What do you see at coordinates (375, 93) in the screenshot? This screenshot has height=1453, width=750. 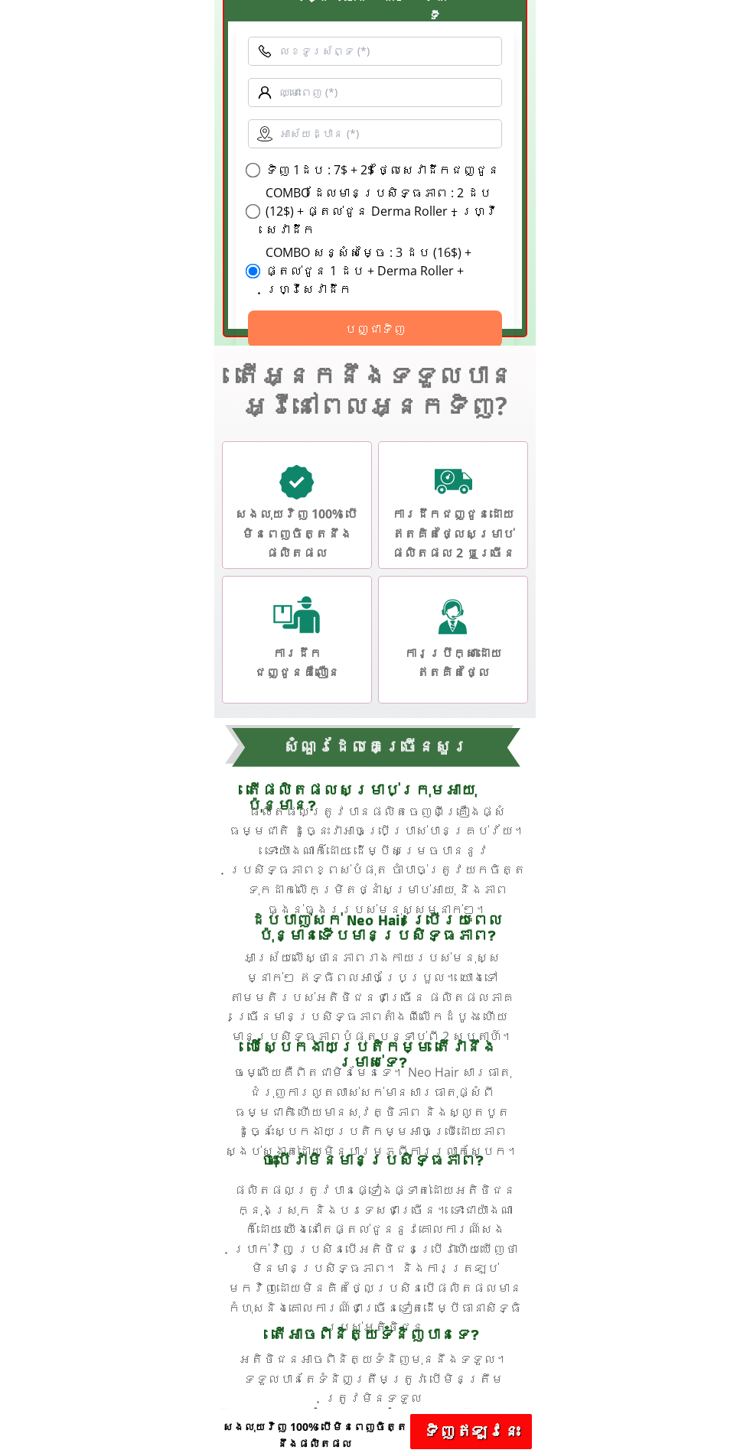 I see `input: ឈ្មោះ​ពេញ (*)` at bounding box center [375, 93].